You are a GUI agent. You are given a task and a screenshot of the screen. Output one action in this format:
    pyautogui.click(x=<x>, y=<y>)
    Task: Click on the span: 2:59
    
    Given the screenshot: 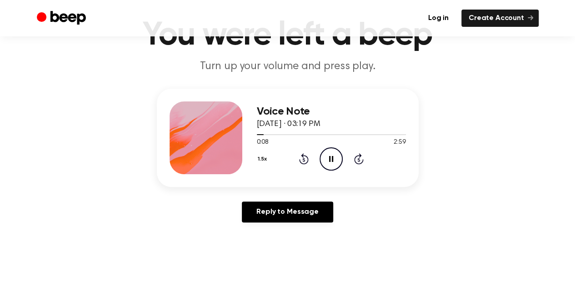 What is the action you would take?
    pyautogui.click(x=400, y=142)
    